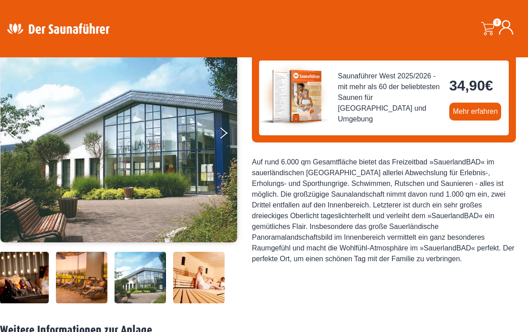  What do you see at coordinates (21, 135) in the screenshot?
I see `button: Previous` at bounding box center [21, 135].